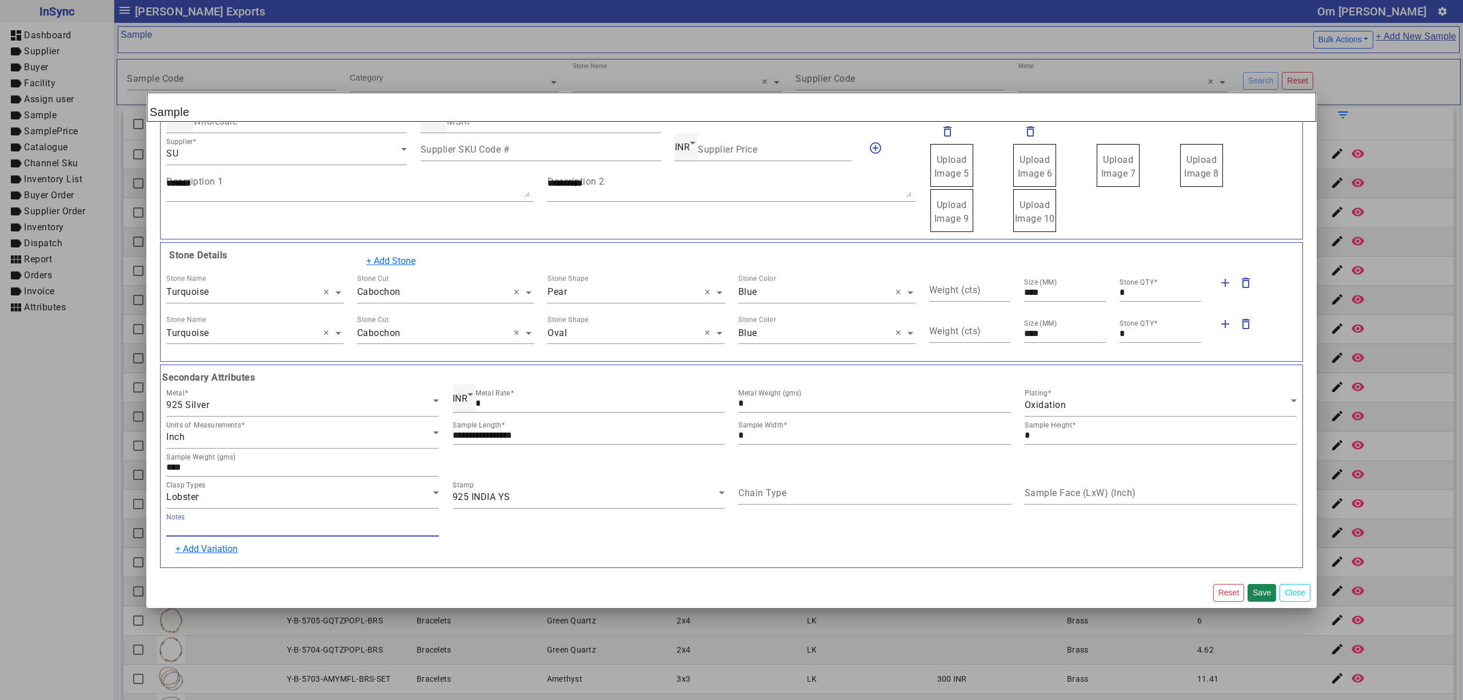 This screenshot has width=1463, height=700. Describe the element at coordinates (175, 436) in the screenshot. I see `span: Inch` at that location.